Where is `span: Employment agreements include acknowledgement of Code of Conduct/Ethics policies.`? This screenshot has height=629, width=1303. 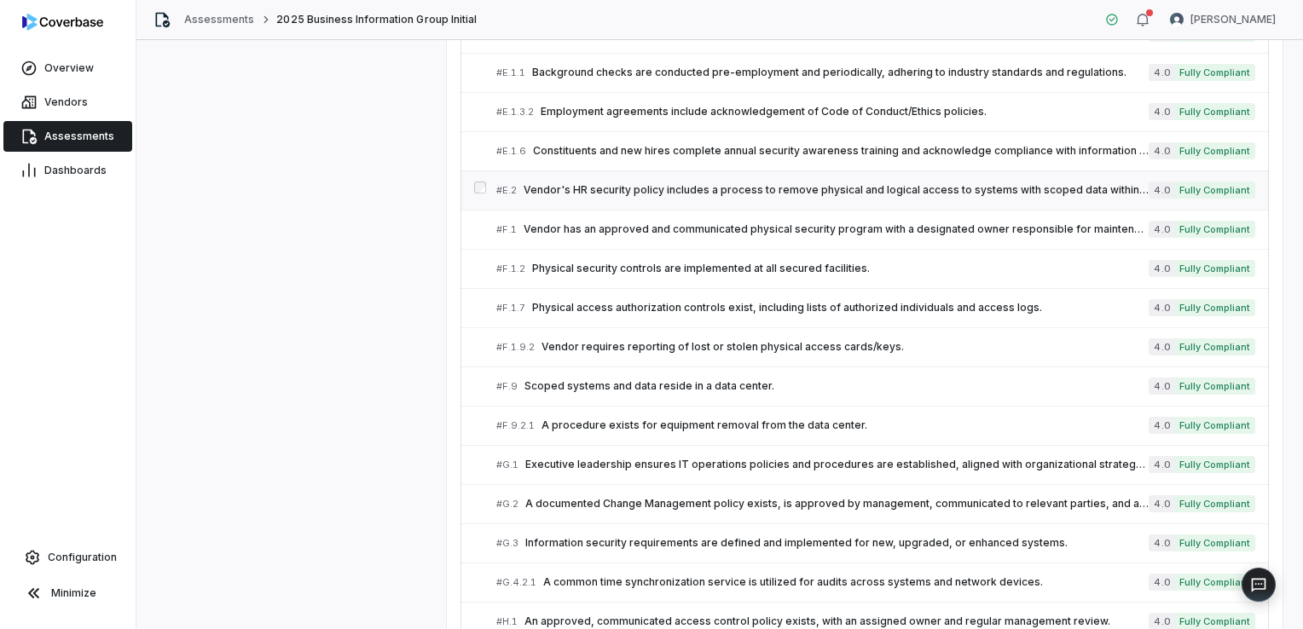
span: Employment agreements include acknowledgement of Code of Conduct/Ethics policies. is located at coordinates (844, 112).